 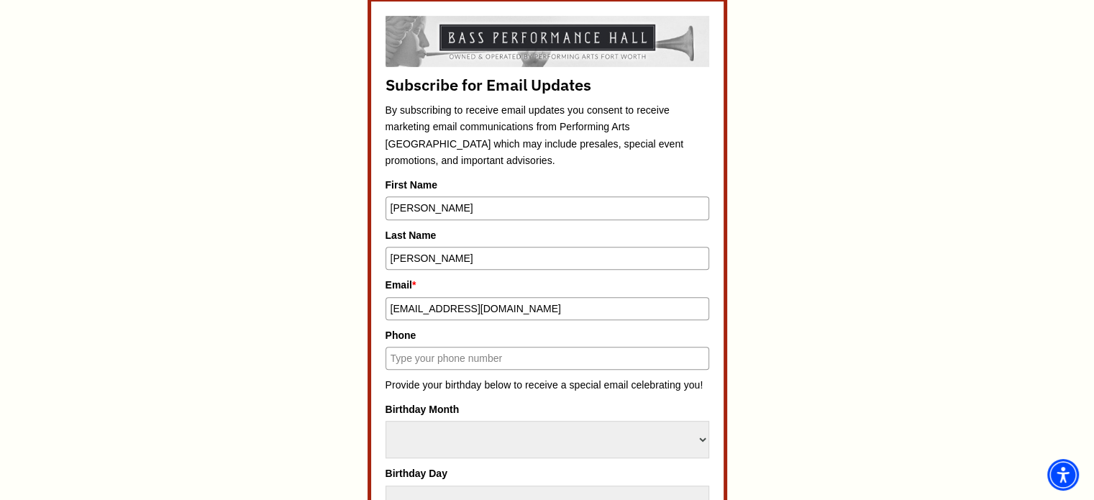 What do you see at coordinates (548, 235) in the screenshot?
I see `label: Last Name` at bounding box center [548, 235].